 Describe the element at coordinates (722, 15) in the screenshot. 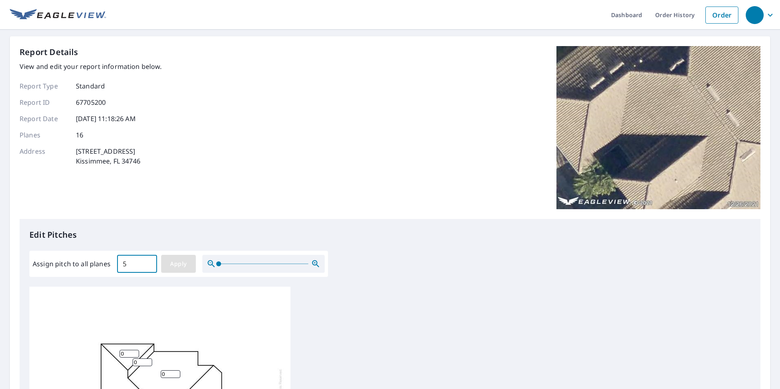

I see `a: Order` at that location.